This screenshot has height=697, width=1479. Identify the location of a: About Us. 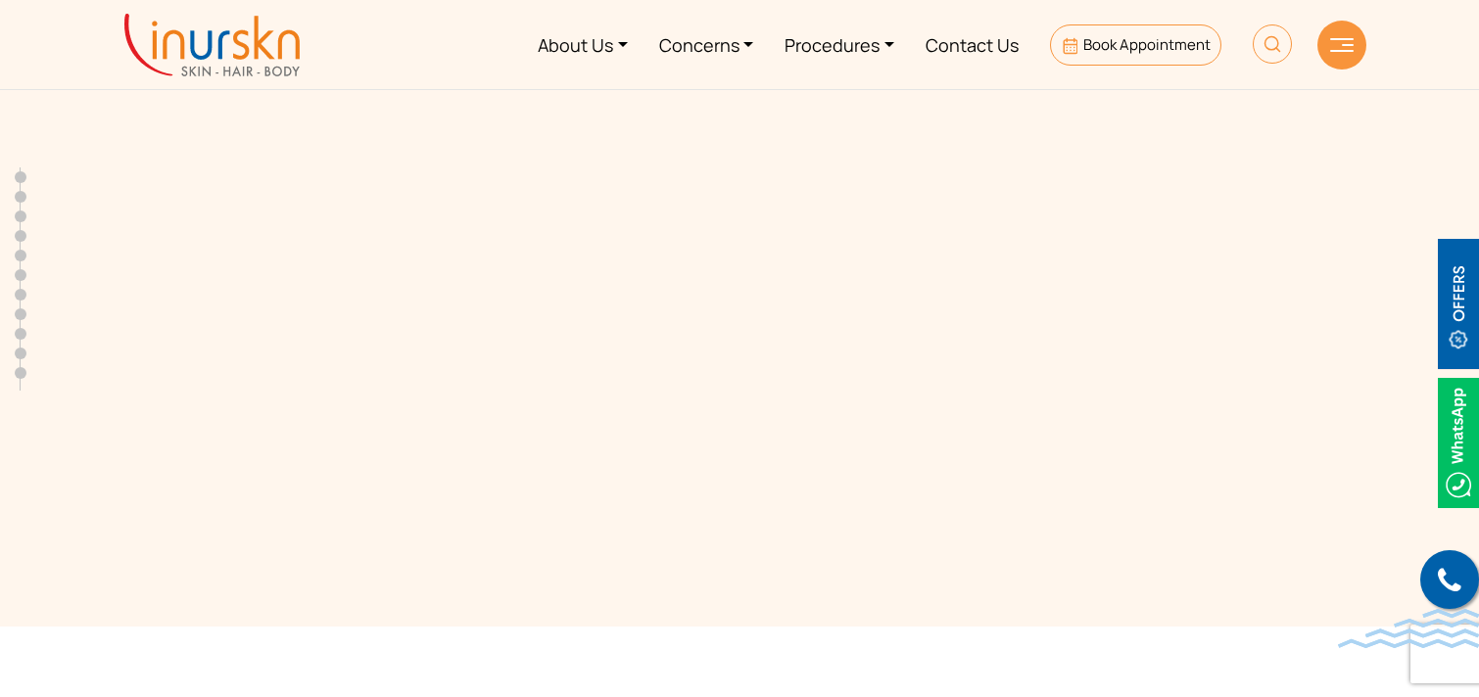
(583, 44).